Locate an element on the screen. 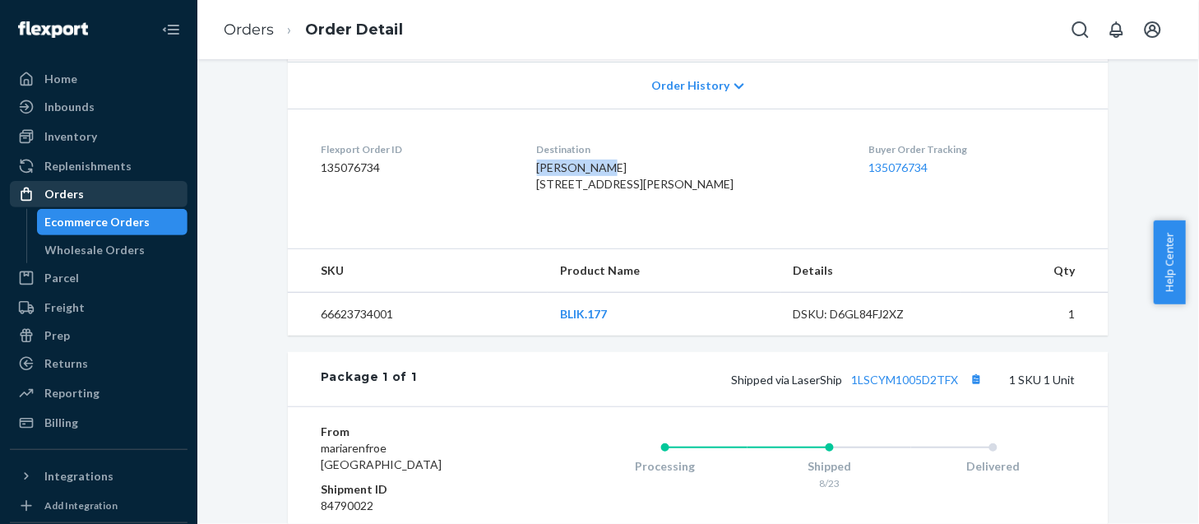  div: Returns is located at coordinates (66, 363).